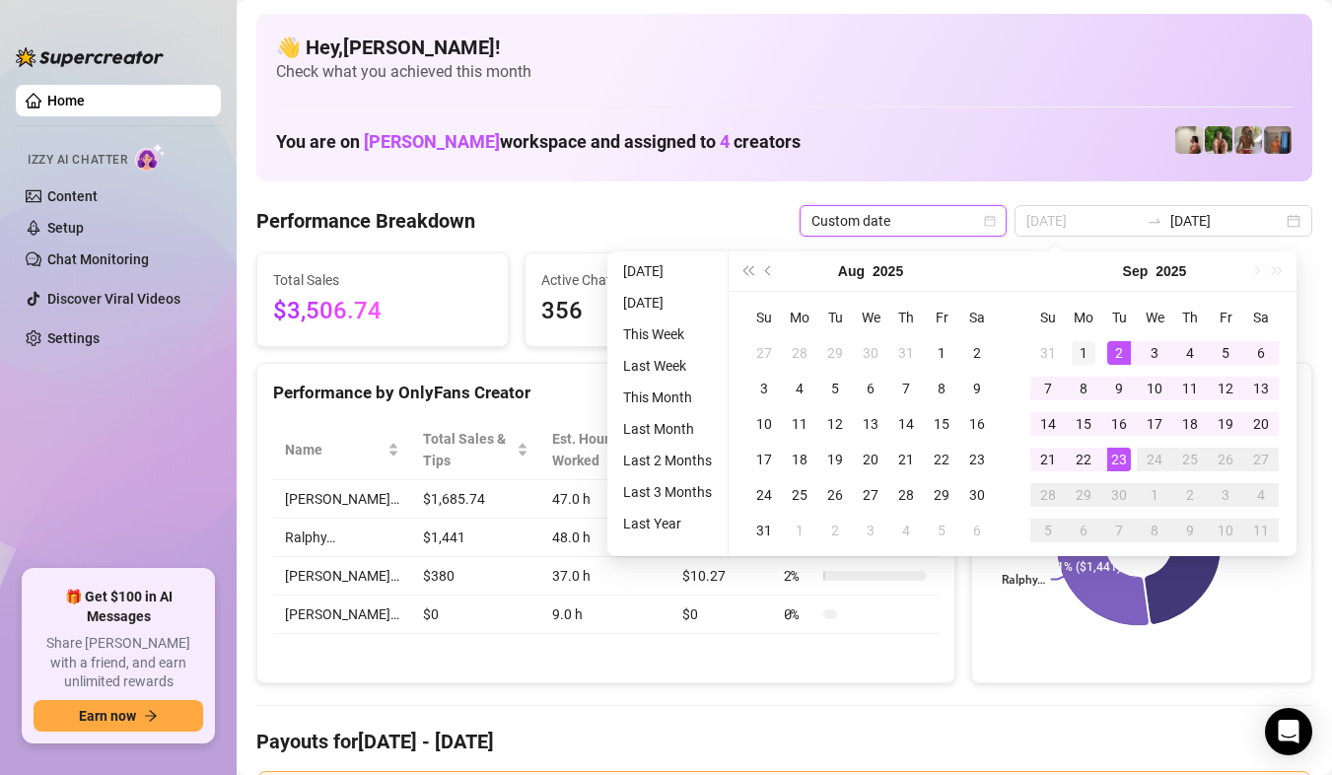  What do you see at coordinates (651, 312) in the screenshot?
I see `span: 356` at bounding box center [651, 312].